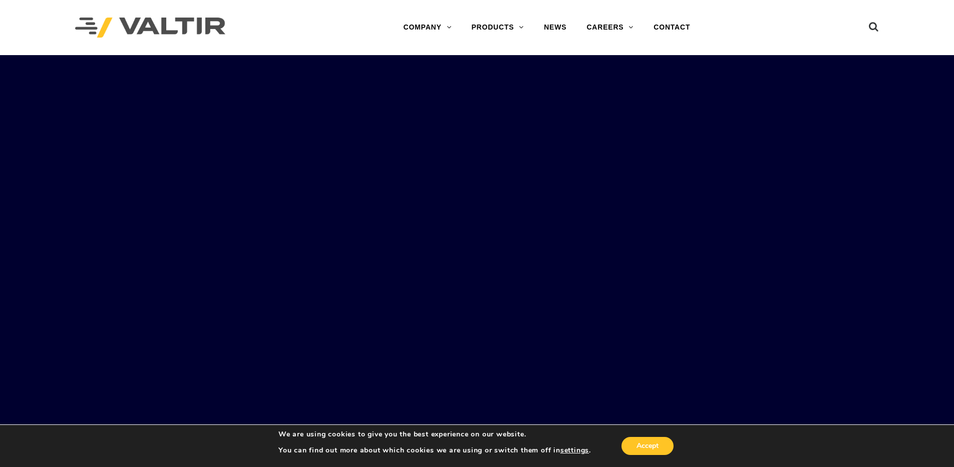 The height and width of the screenshot is (467, 954). I want to click on a: CAREERS, so click(610, 28).